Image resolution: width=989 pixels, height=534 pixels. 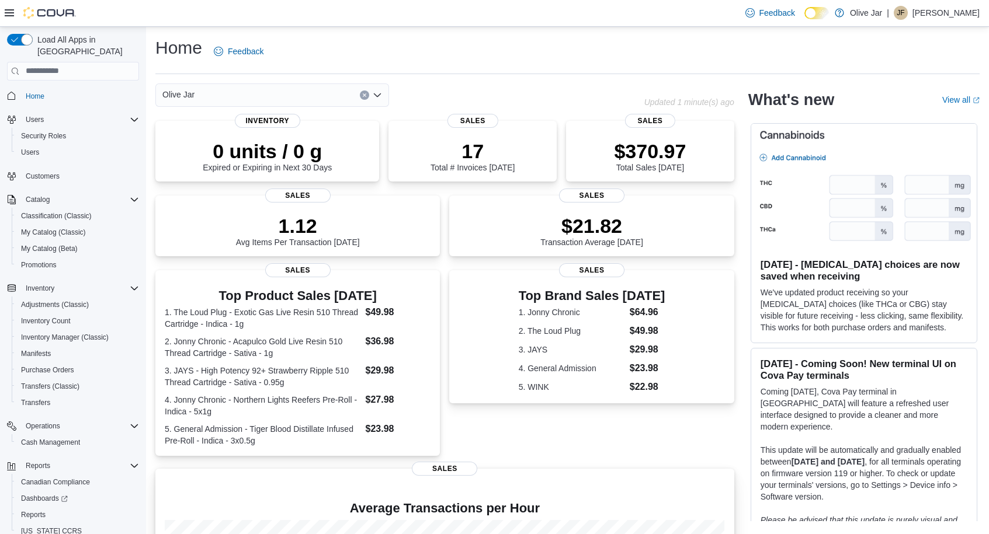 I want to click on dt: 2. The Loud Plug, so click(x=572, y=331).